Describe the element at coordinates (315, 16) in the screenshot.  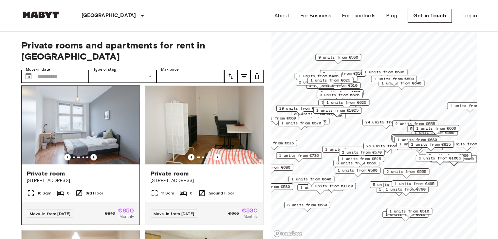
I see `a: For Business` at that location.